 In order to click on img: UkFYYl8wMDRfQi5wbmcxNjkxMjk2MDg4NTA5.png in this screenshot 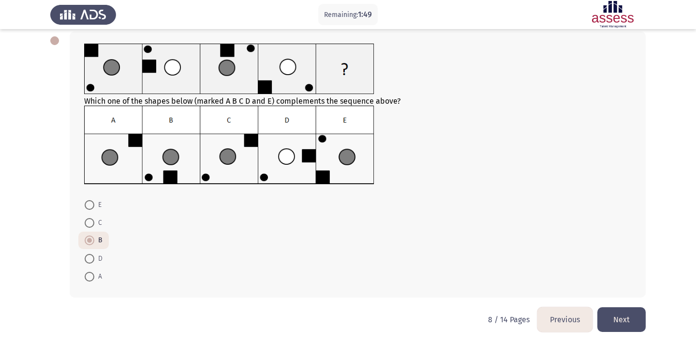, I will do `click(229, 145)`.